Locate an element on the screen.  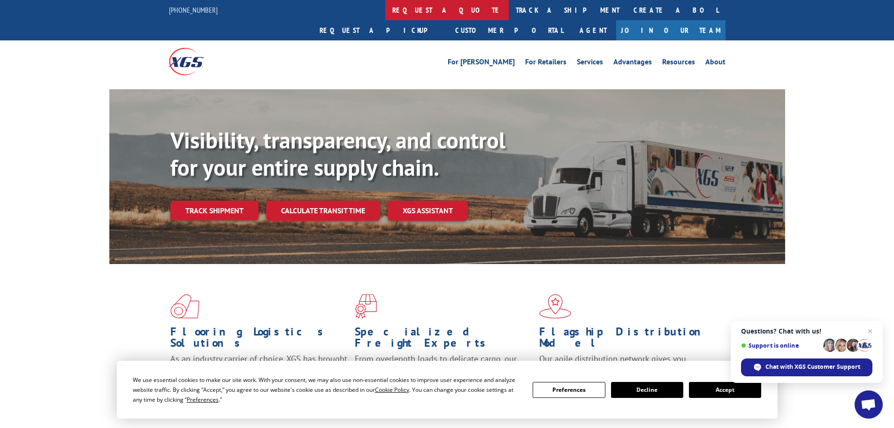
button: Accept is located at coordinates (725, 390).